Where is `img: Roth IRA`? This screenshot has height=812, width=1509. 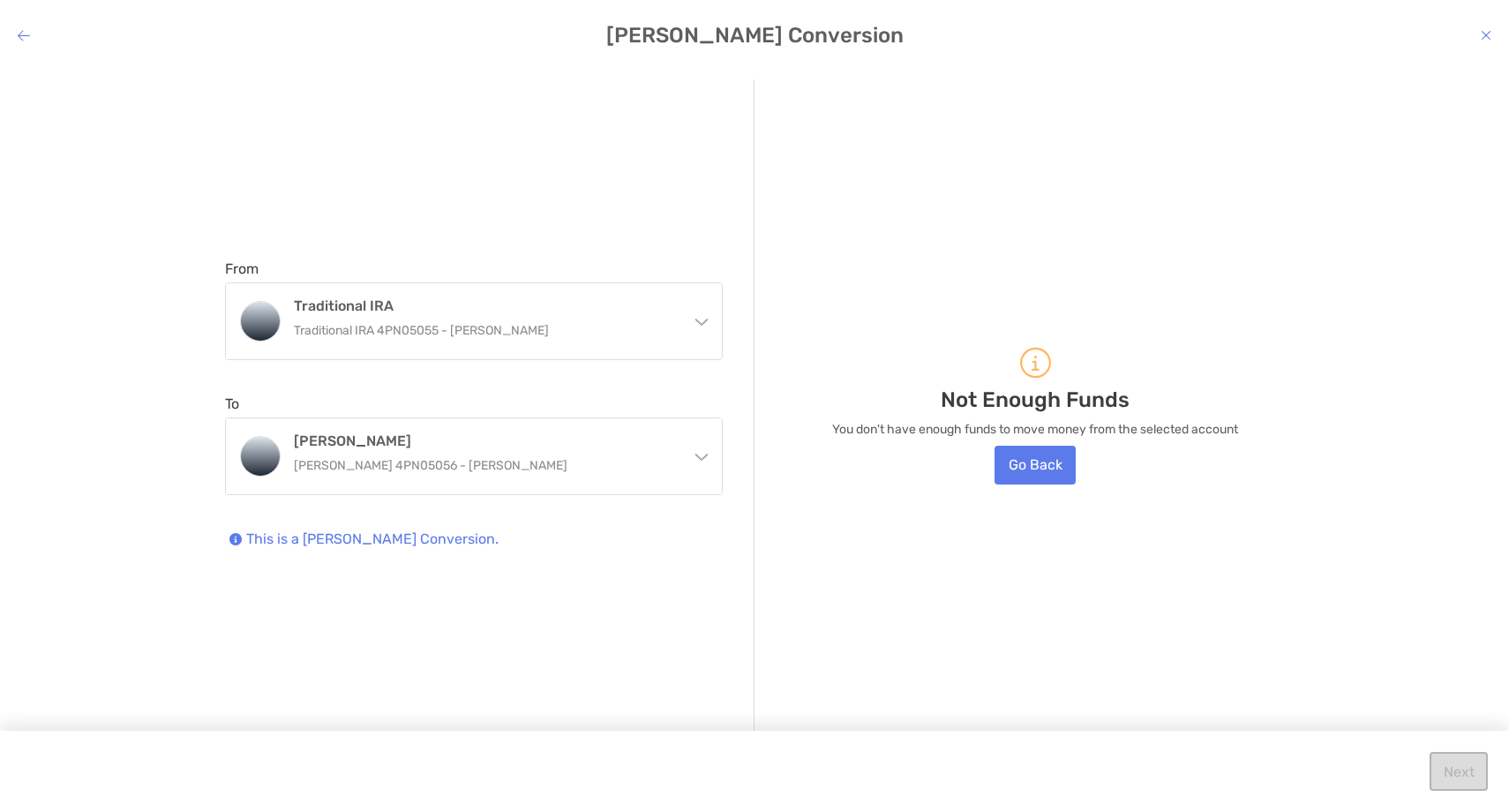 img: Roth IRA is located at coordinates (261, 456).